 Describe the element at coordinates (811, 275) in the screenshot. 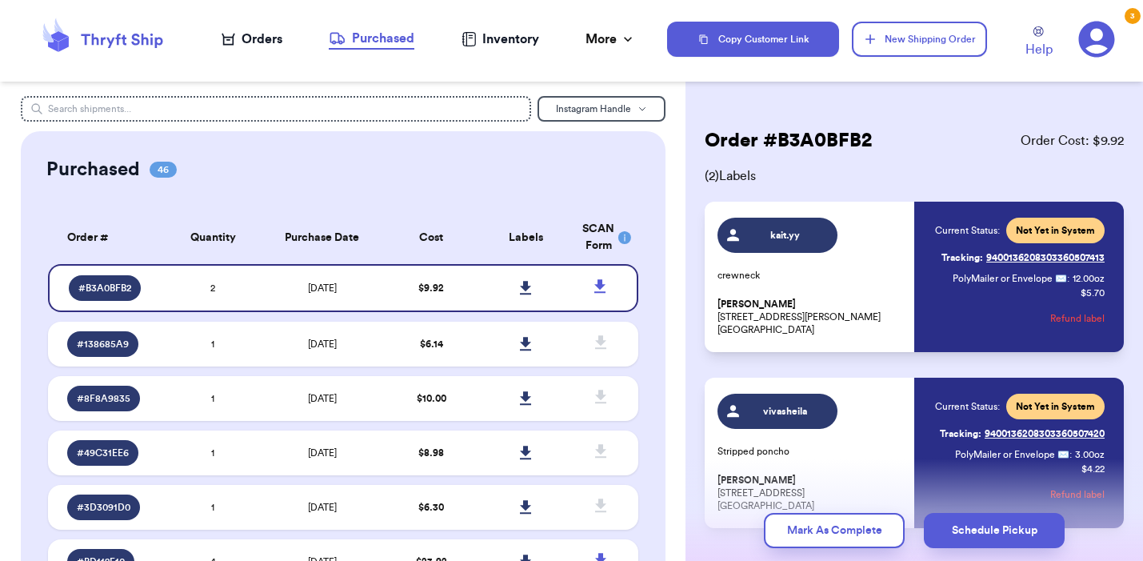

I see `p: crewneck` at that location.